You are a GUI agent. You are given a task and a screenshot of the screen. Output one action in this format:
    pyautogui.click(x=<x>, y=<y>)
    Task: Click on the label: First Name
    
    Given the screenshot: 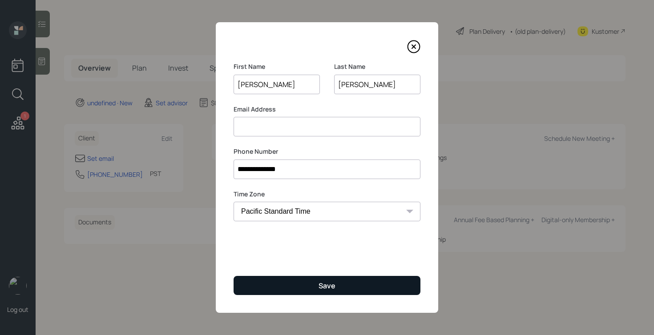 What is the action you would take?
    pyautogui.click(x=277, y=67)
    